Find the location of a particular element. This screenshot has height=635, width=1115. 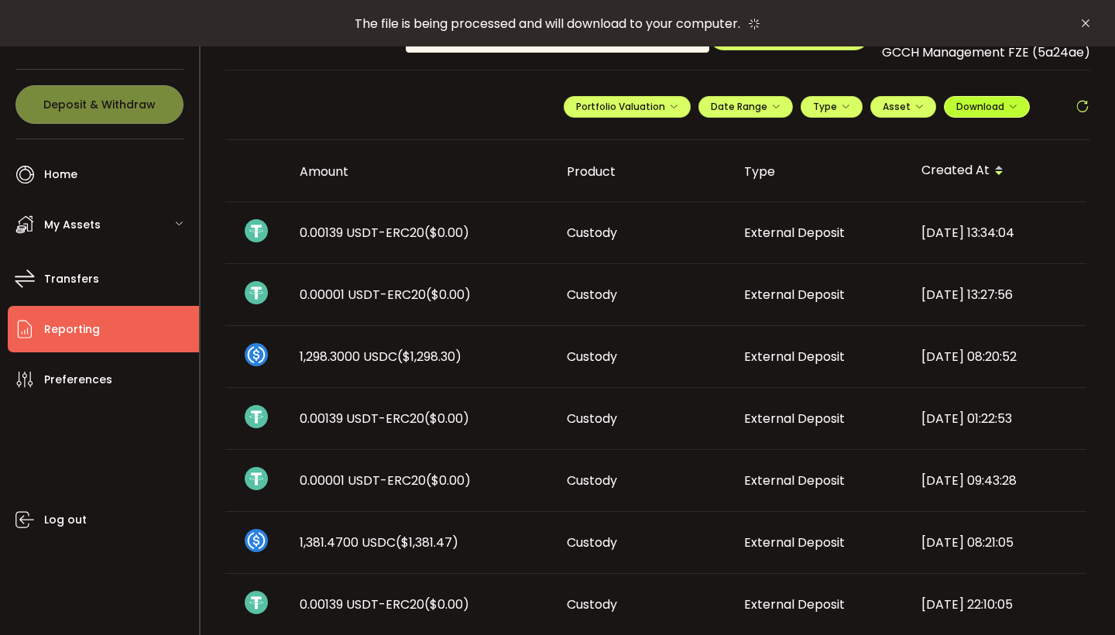

span: Log out is located at coordinates (65, 519).